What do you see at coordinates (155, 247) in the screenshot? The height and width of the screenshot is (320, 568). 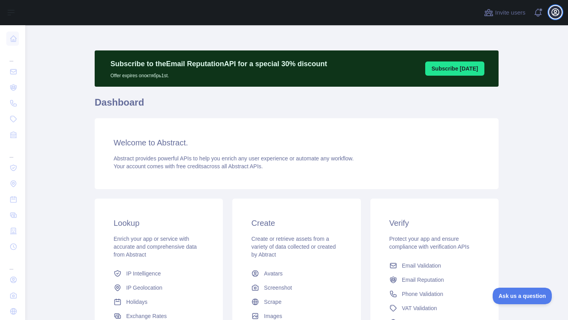 I see `span: Enrich your app or service with accurate and comprehensive data from Abstract` at bounding box center [155, 247].